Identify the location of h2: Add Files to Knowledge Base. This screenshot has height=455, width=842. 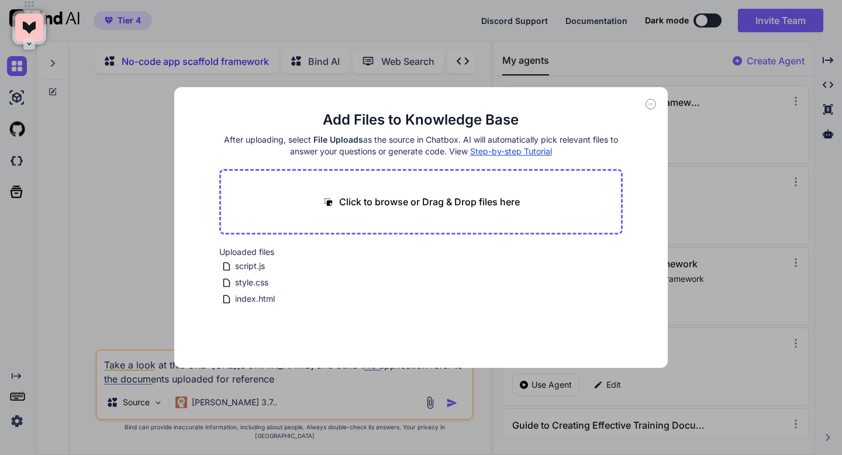
(421, 120).